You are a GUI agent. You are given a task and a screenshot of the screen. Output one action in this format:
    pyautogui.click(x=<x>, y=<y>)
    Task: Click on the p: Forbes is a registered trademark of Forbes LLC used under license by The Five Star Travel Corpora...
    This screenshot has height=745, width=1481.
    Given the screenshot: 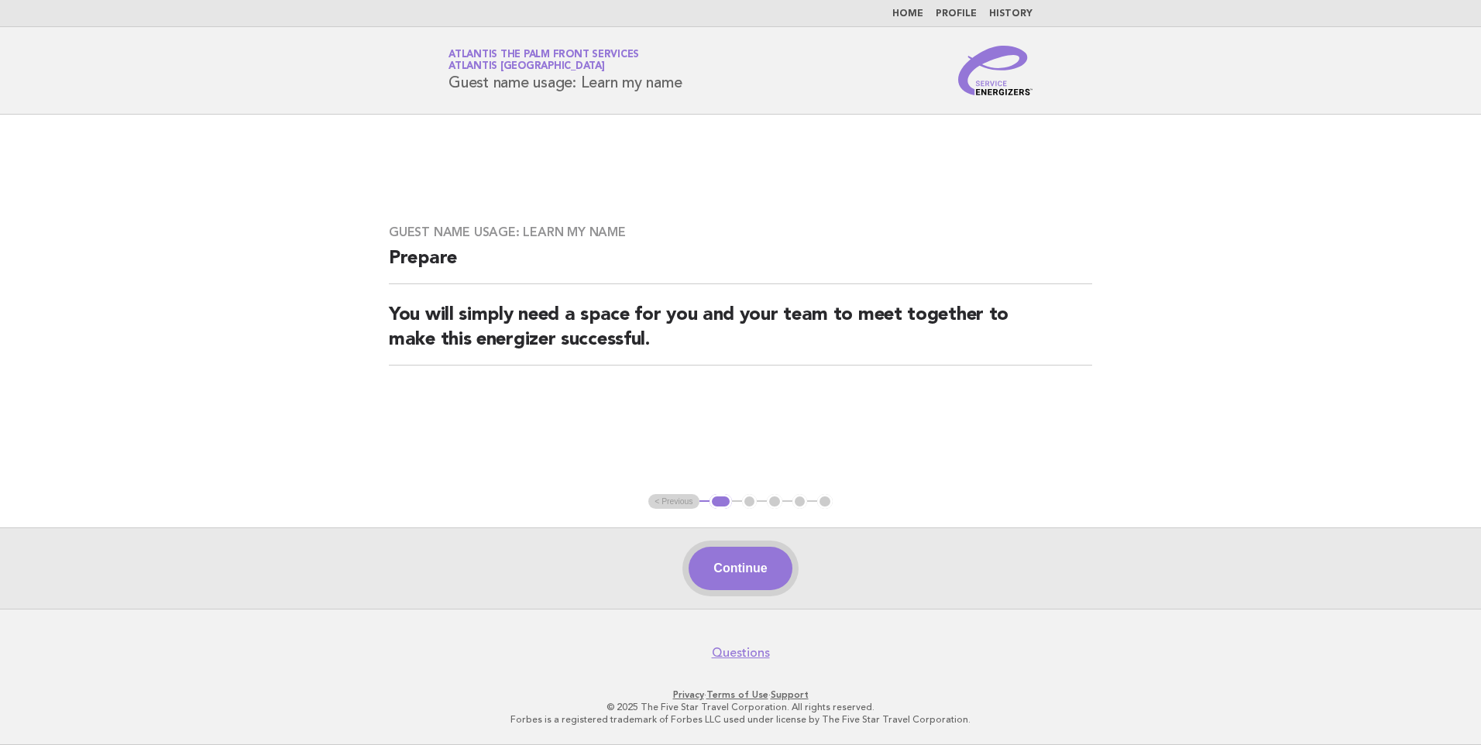 What is the action you would take?
    pyautogui.click(x=740, y=719)
    